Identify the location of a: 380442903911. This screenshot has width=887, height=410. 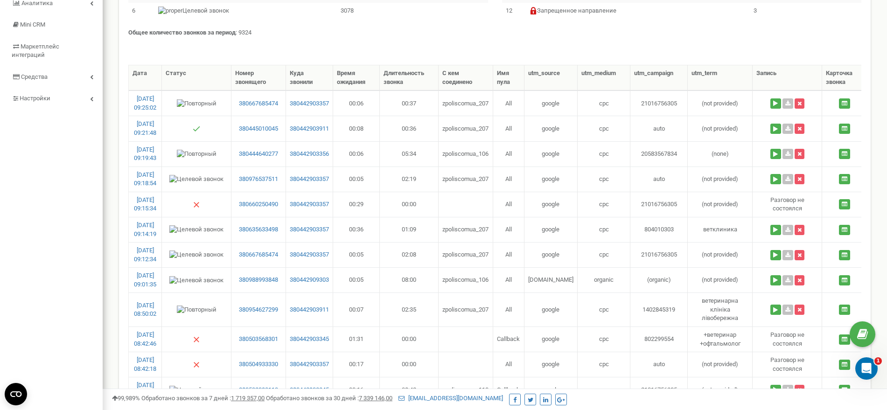
(310, 129).